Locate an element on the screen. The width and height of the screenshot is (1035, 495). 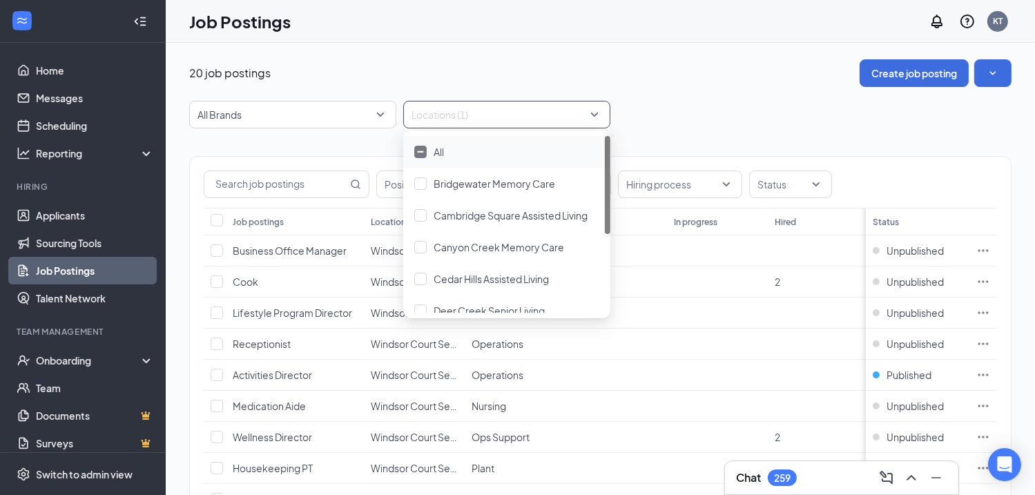
div: Department is located at coordinates (496, 222).